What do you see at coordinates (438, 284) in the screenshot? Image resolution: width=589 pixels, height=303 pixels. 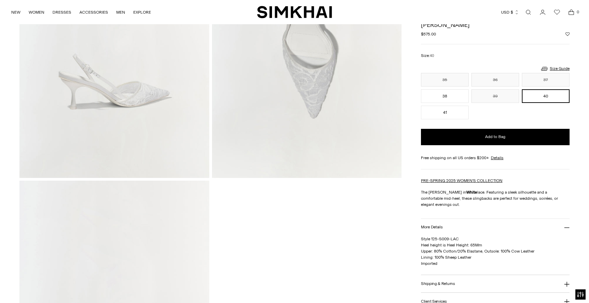 I see `h3: Shipping & Returns` at bounding box center [438, 284].